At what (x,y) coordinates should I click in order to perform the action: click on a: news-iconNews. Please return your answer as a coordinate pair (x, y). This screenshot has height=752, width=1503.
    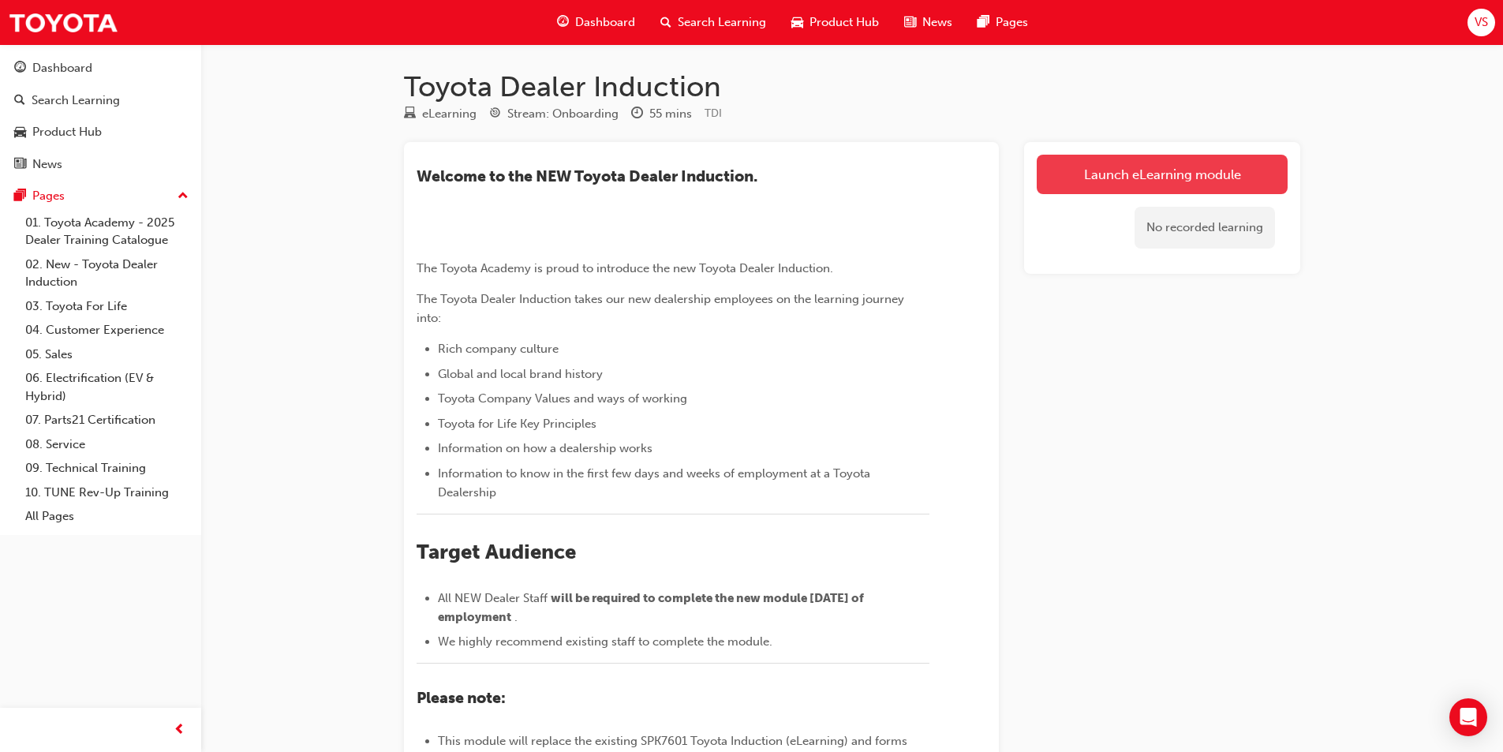
    Looking at the image, I should click on (928, 22).